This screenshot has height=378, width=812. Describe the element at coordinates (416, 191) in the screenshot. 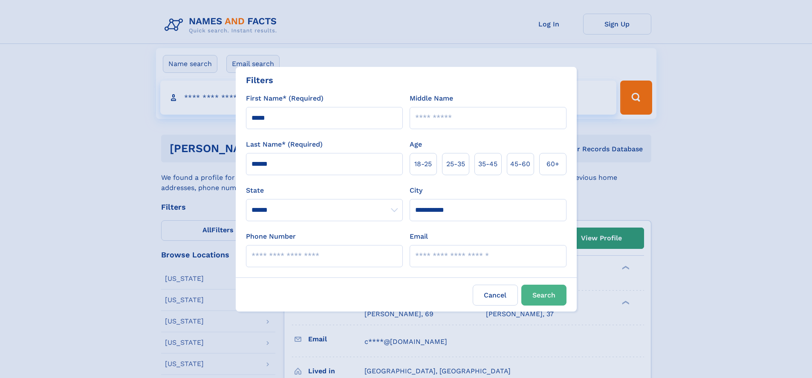

I see `label: City` at that location.